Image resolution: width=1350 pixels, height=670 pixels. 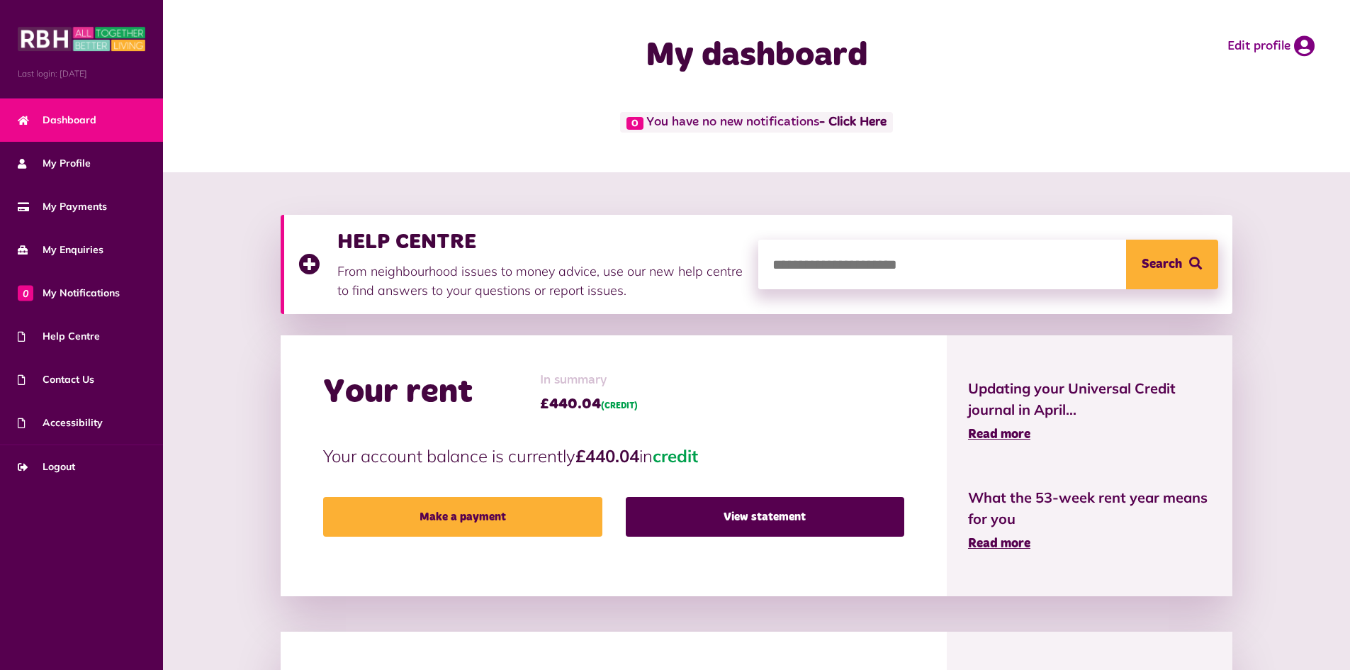 I want to click on p: Your account balance is currently in, so click(x=614, y=456).